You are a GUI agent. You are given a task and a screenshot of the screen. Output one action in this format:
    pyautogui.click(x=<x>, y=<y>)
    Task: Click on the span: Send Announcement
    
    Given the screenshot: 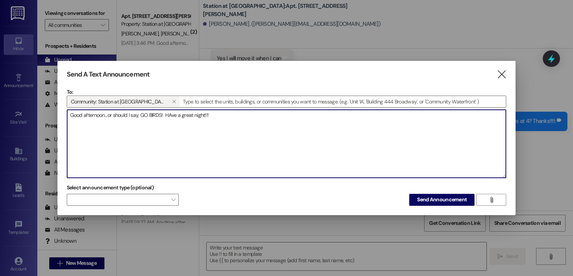 What is the action you would take?
    pyautogui.click(x=442, y=199)
    